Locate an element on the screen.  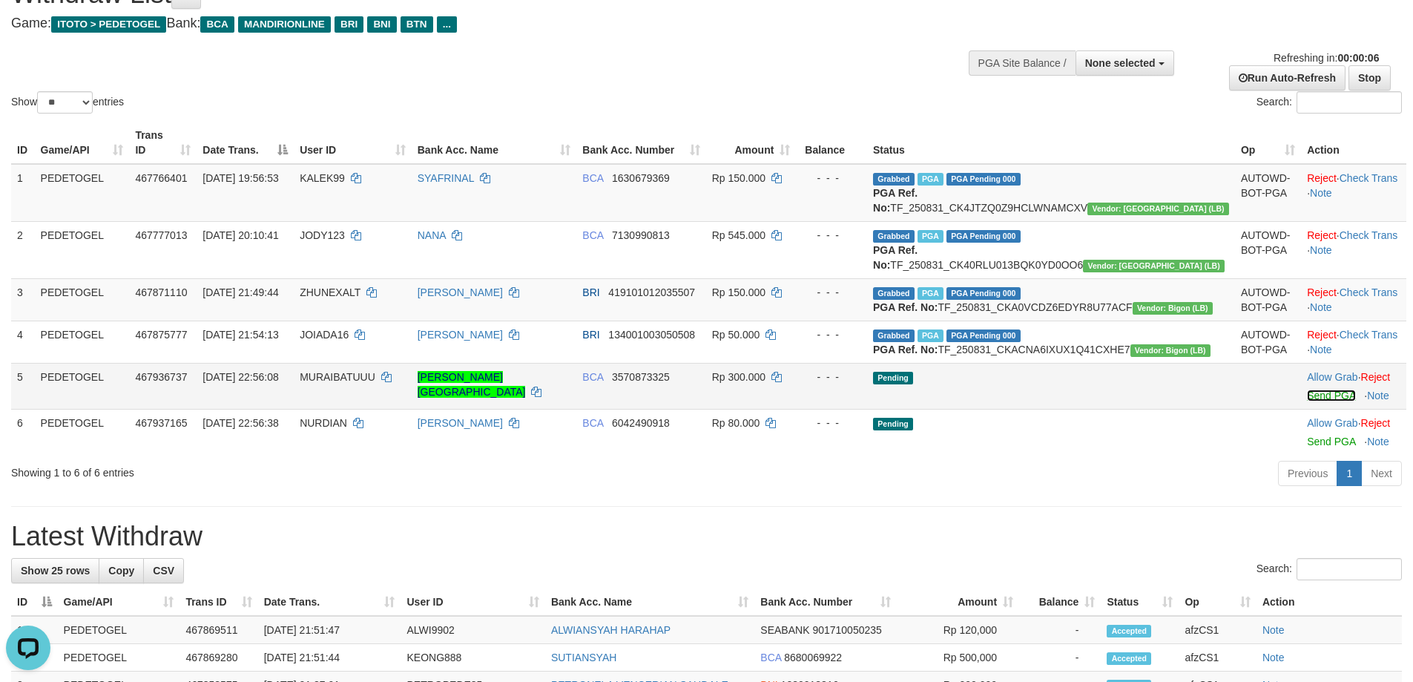
a: Previous is located at coordinates (1308, 473).